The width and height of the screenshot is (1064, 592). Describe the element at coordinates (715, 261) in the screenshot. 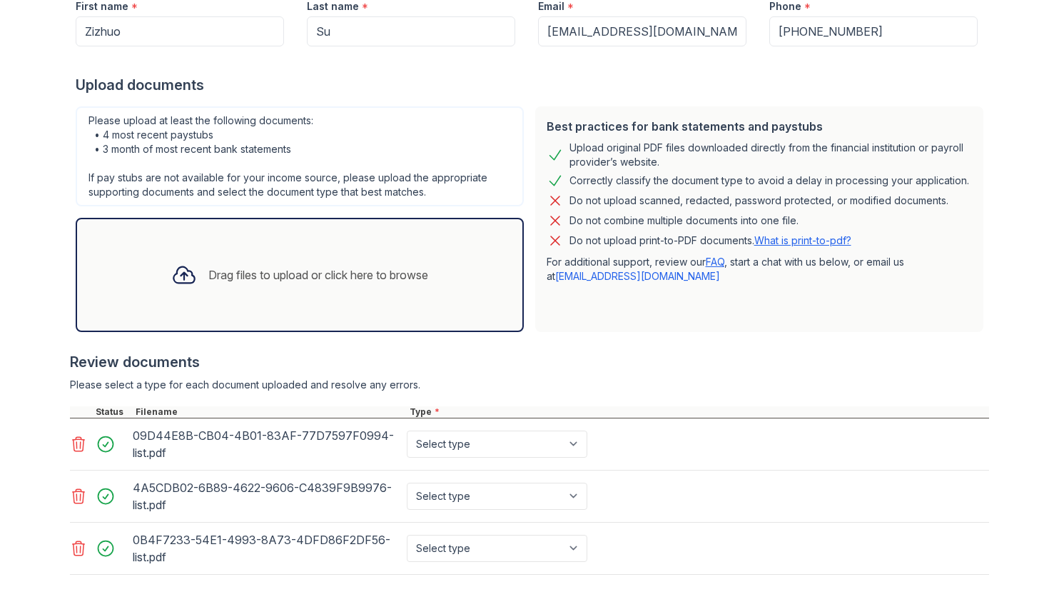

I see `a: FAQ` at that location.